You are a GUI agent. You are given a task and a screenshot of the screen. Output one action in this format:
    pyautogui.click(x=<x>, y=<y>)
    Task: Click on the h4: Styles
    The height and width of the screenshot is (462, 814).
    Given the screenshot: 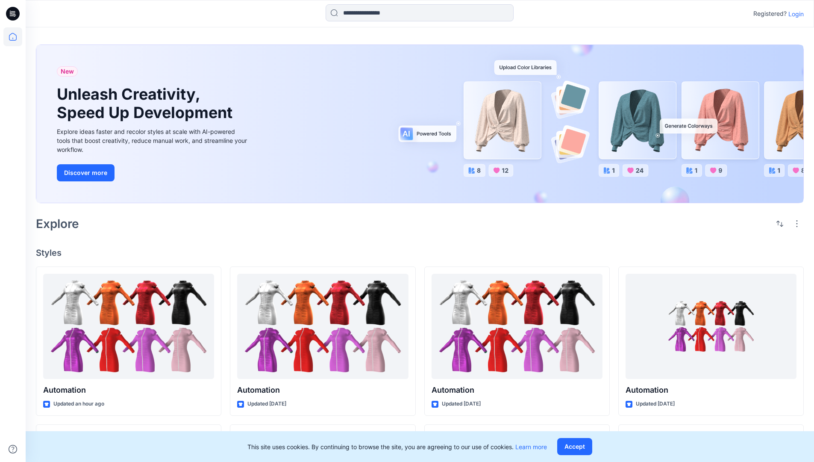 What is the action you would take?
    pyautogui.click(x=420, y=253)
    